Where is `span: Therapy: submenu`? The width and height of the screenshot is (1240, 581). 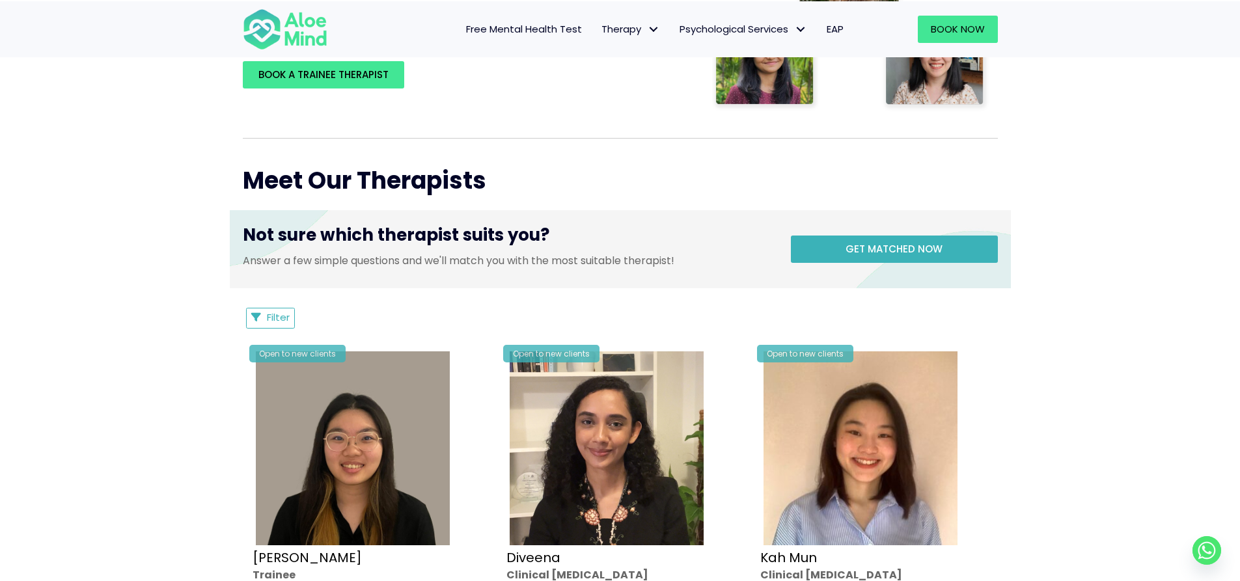
span: Therapy: submenu is located at coordinates (653, 29).